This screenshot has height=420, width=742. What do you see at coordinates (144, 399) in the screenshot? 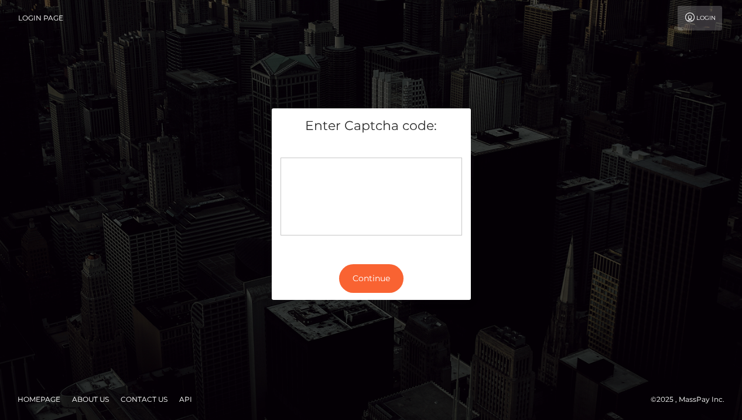
I see `a: Contact Us` at bounding box center [144, 399].